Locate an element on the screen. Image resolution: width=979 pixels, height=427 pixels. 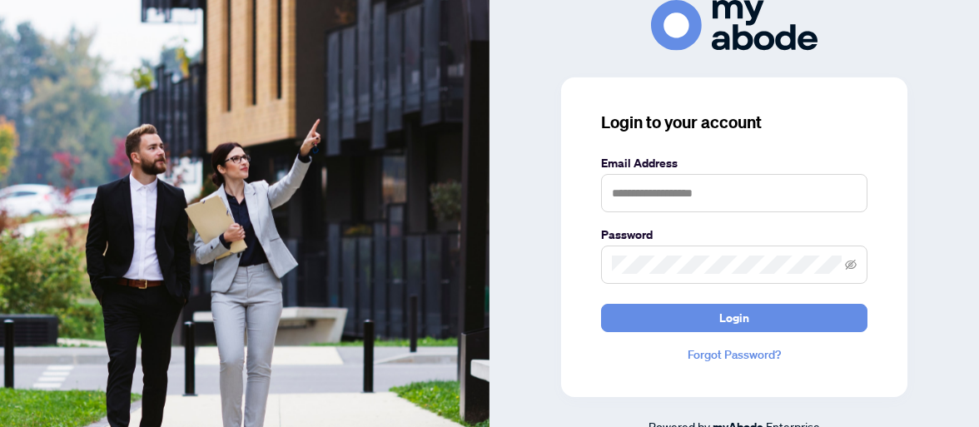
label: Email Address is located at coordinates (735, 163).